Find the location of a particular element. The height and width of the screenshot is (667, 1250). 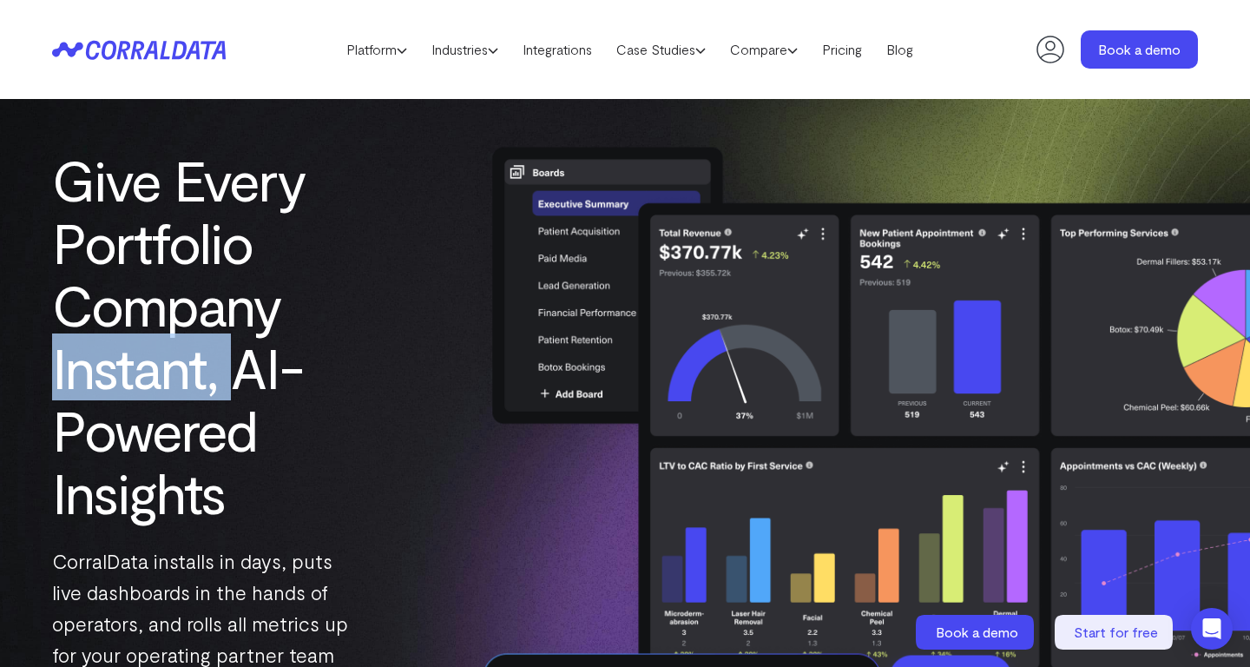

a: Pricing is located at coordinates (842, 49).